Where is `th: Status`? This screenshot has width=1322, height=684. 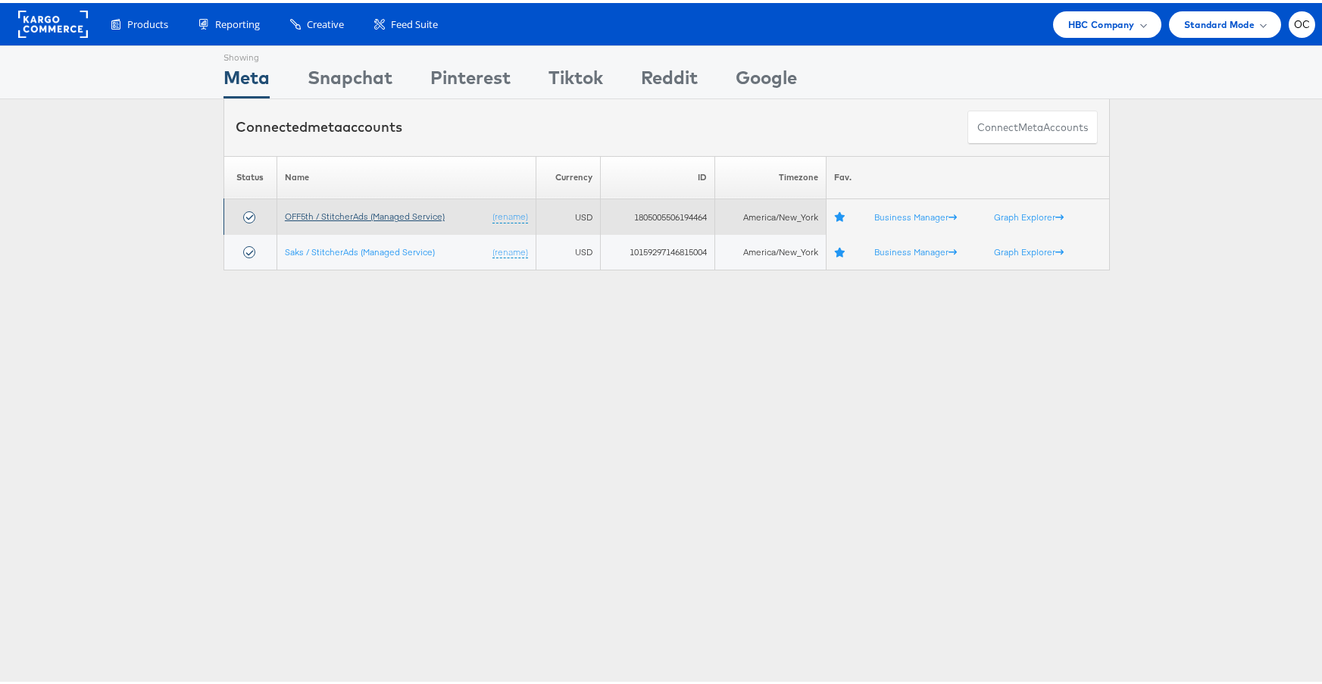 th: Status is located at coordinates (251, 174).